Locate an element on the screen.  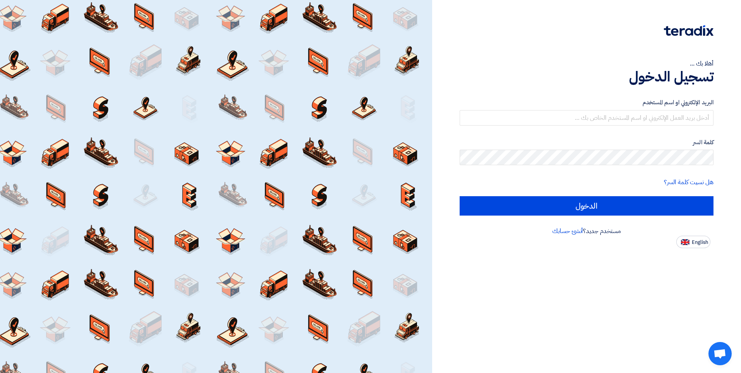
input: أدخل بريد العمل الإلكتروني او اسم المستخدم الخاص بك ... is located at coordinates (586, 118).